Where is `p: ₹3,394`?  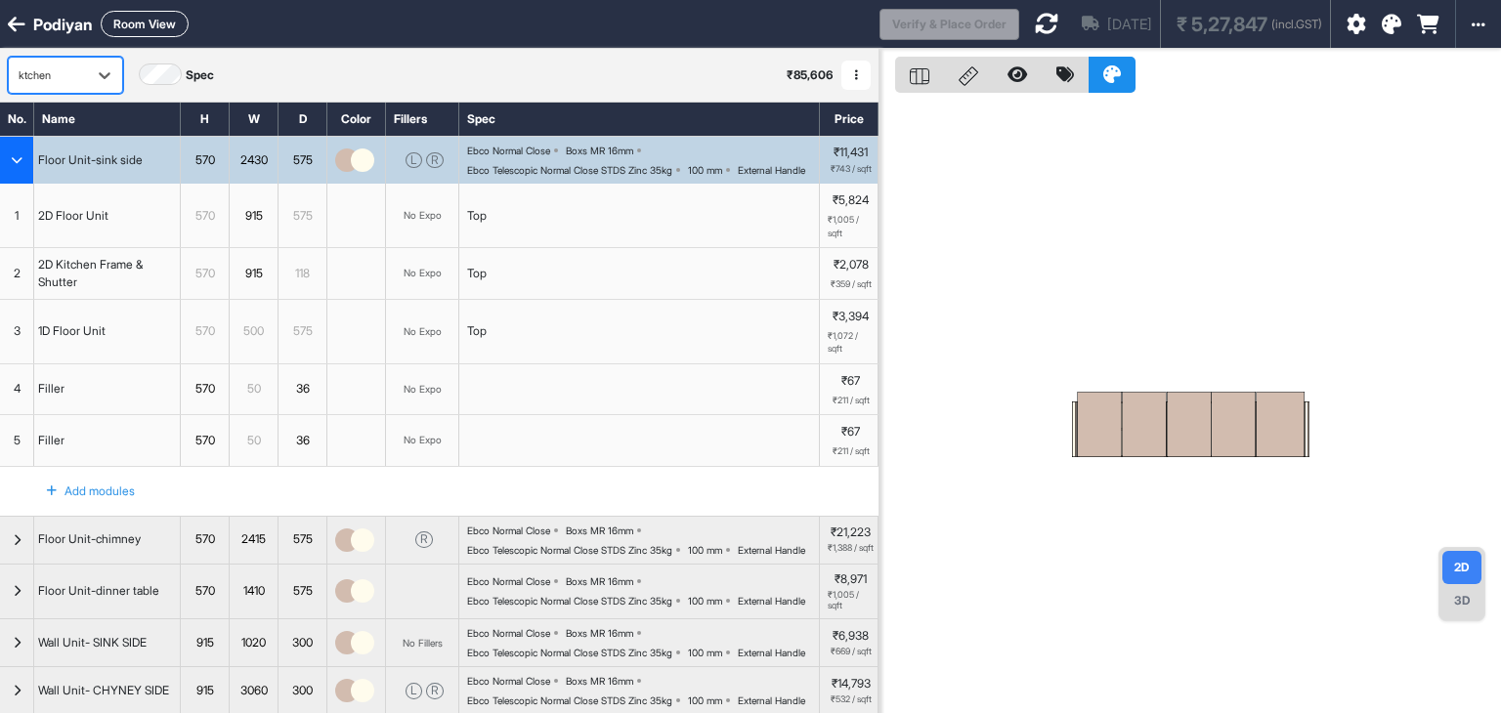 p: ₹3,394 is located at coordinates (850, 317).